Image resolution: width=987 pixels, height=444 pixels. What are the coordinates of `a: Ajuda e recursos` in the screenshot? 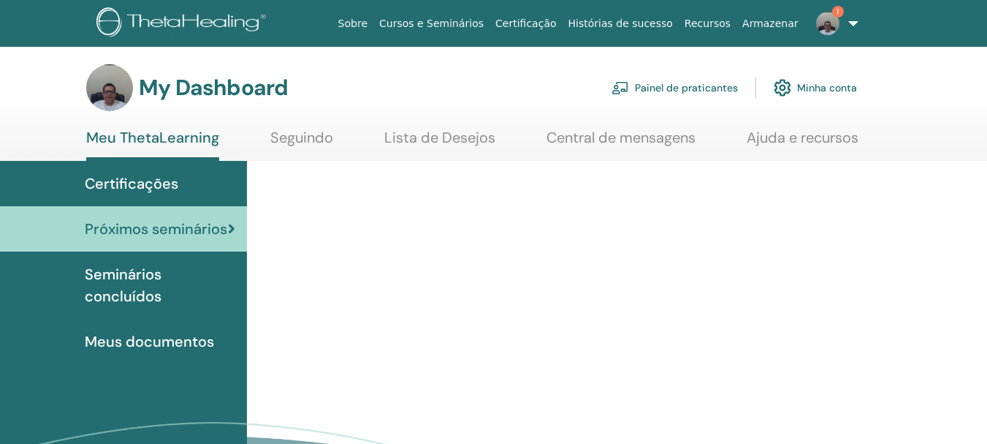 It's located at (803, 143).